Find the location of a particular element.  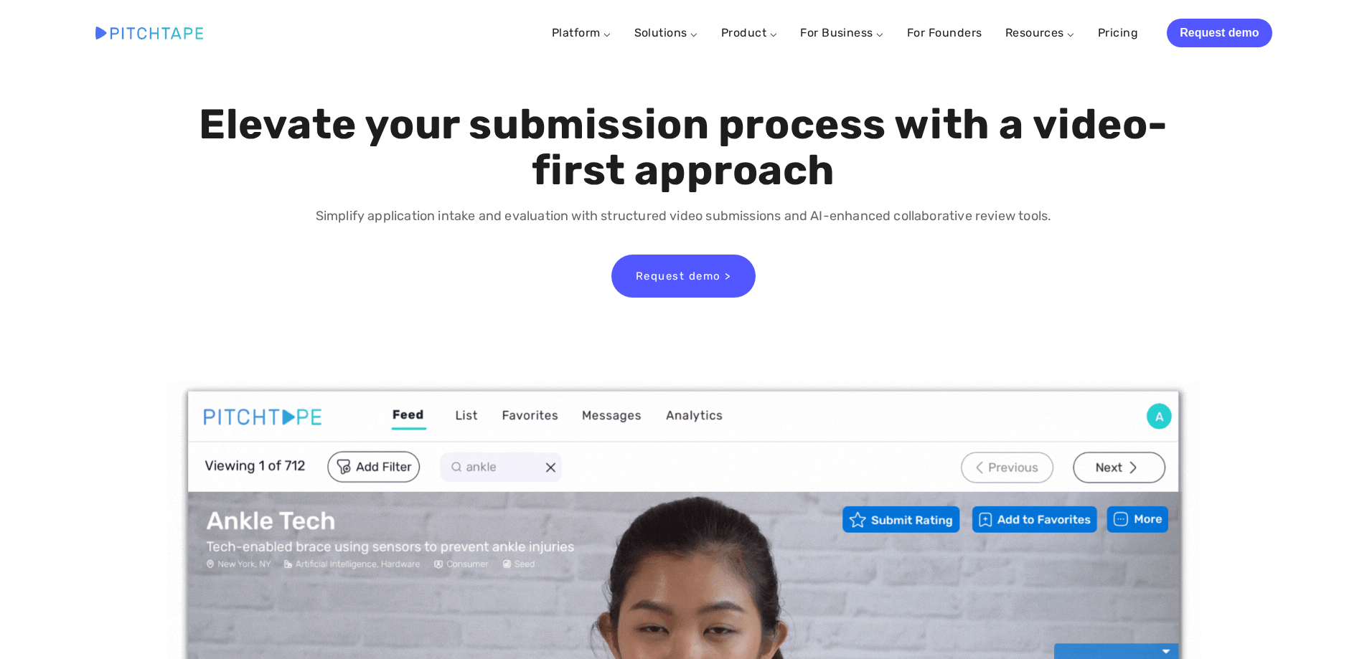

a: For Founders is located at coordinates (944, 33).